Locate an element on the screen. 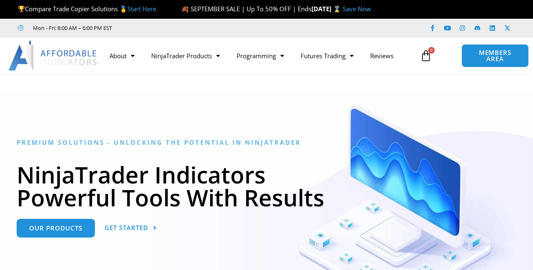  a: Our Products is located at coordinates (56, 228).